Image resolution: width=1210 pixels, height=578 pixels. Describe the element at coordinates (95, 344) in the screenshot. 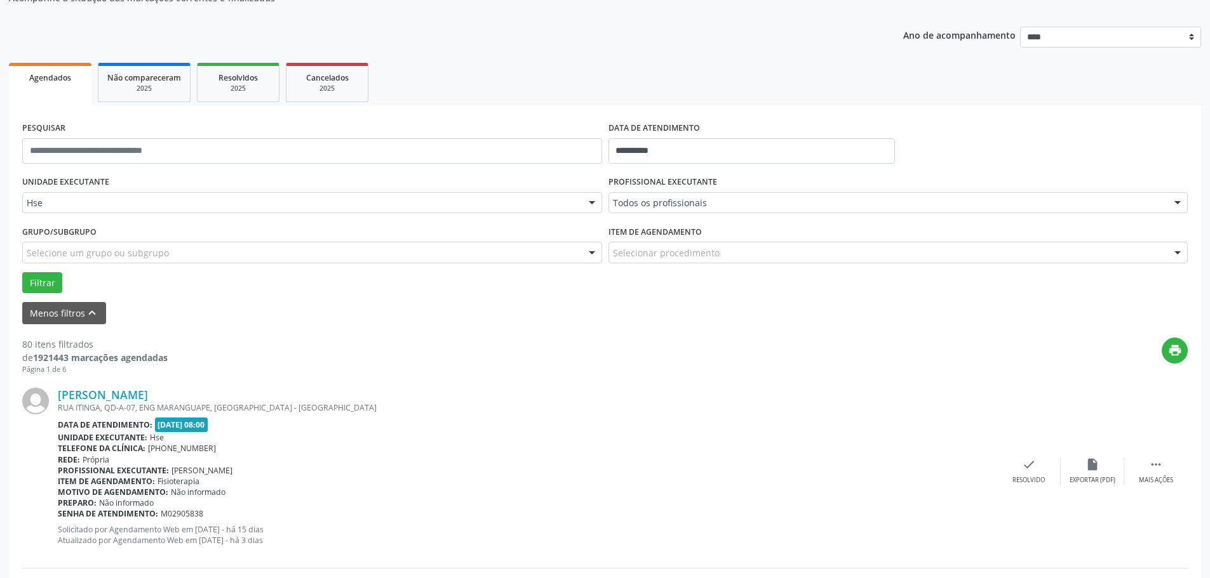

I see `div: 80 itens filtrados` at that location.